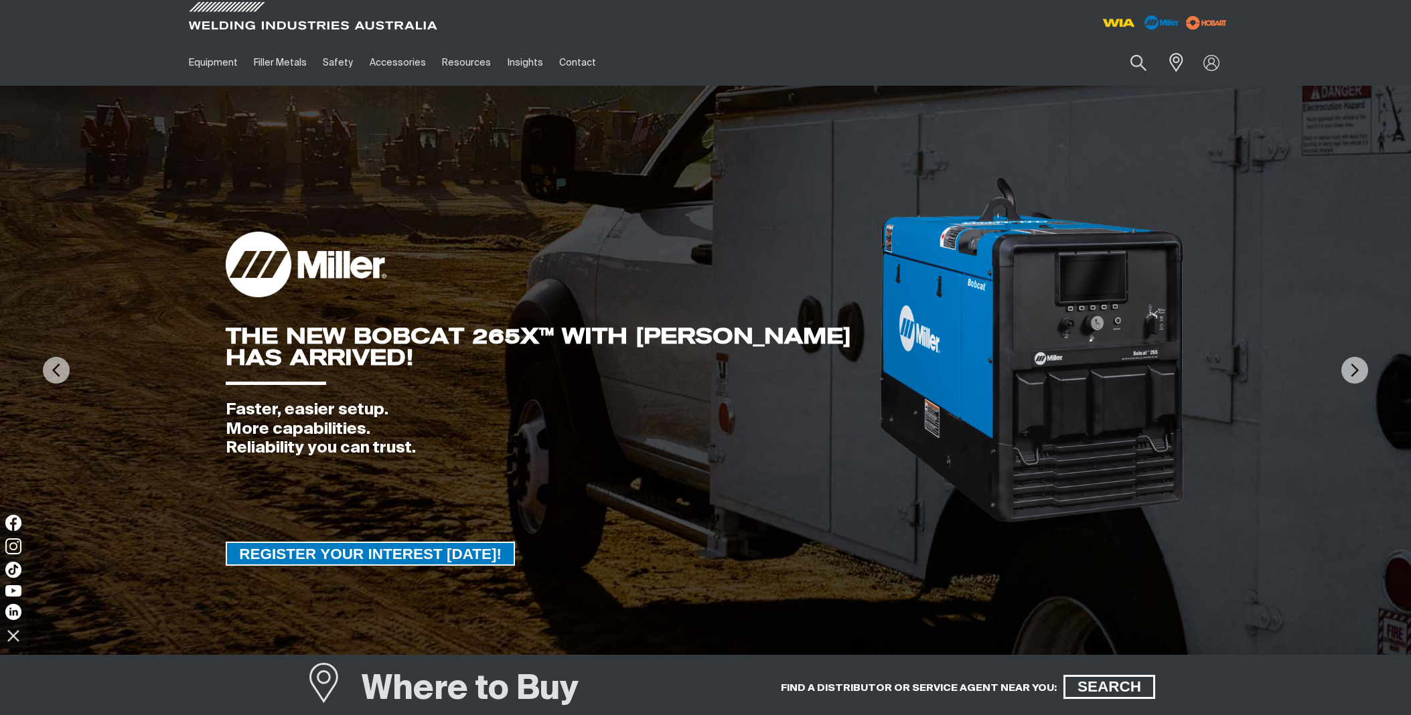  What do you see at coordinates (213, 62) in the screenshot?
I see `a: Equipment` at bounding box center [213, 62].